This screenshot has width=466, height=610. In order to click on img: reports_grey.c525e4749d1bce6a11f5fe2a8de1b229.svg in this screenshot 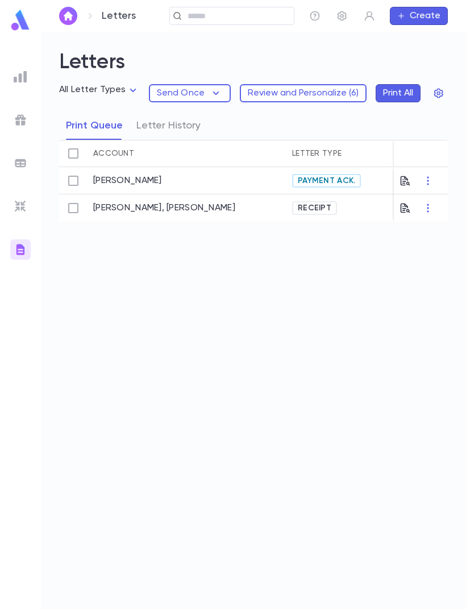, I will do `click(20, 77)`.